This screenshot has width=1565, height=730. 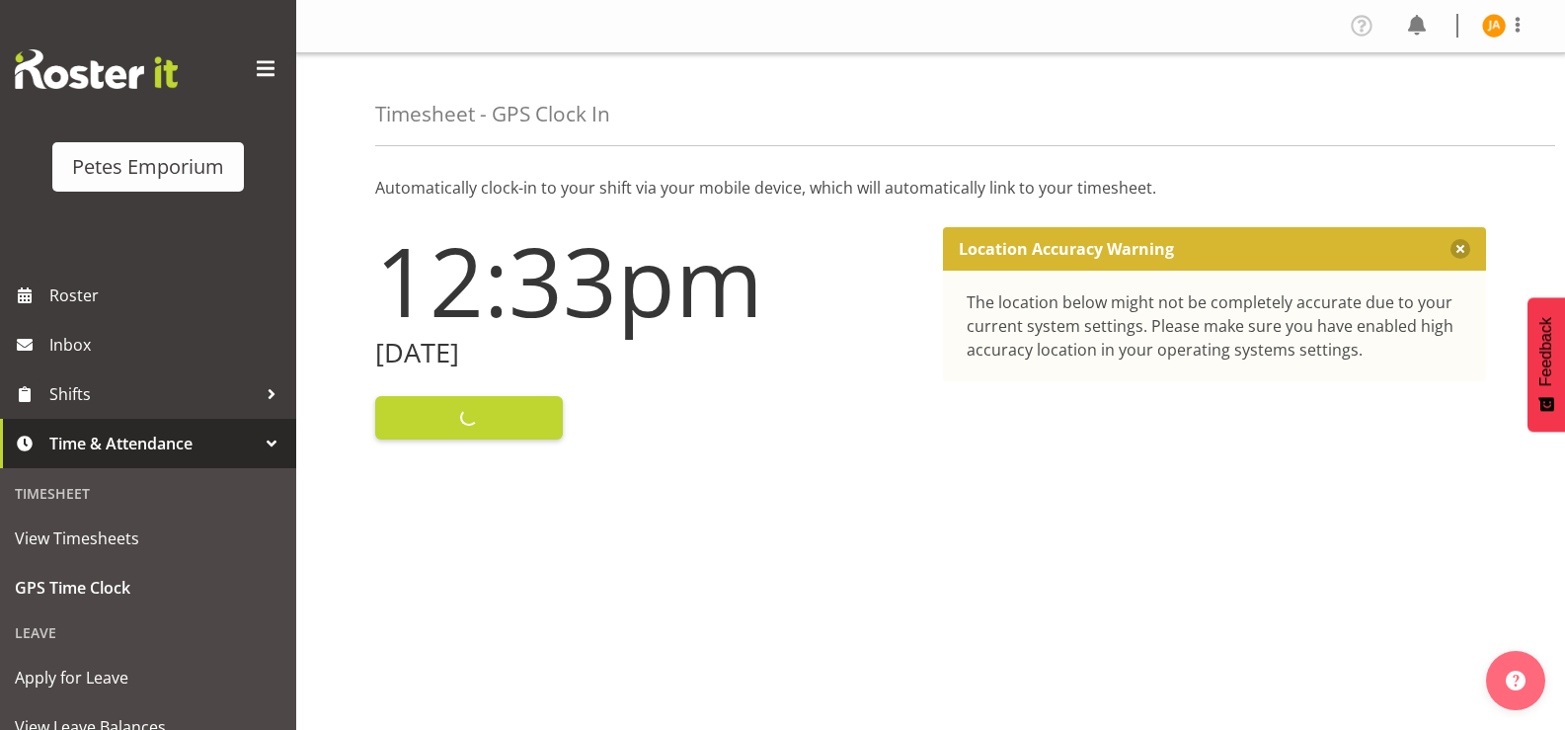 What do you see at coordinates (1460, 249) in the screenshot?
I see `button: Close message` at bounding box center [1460, 249].